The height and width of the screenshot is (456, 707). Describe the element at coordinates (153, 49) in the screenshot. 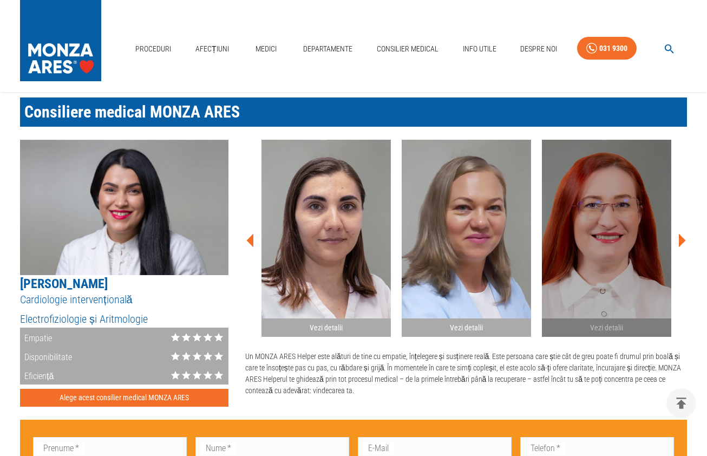

I see `a: Proceduri` at that location.